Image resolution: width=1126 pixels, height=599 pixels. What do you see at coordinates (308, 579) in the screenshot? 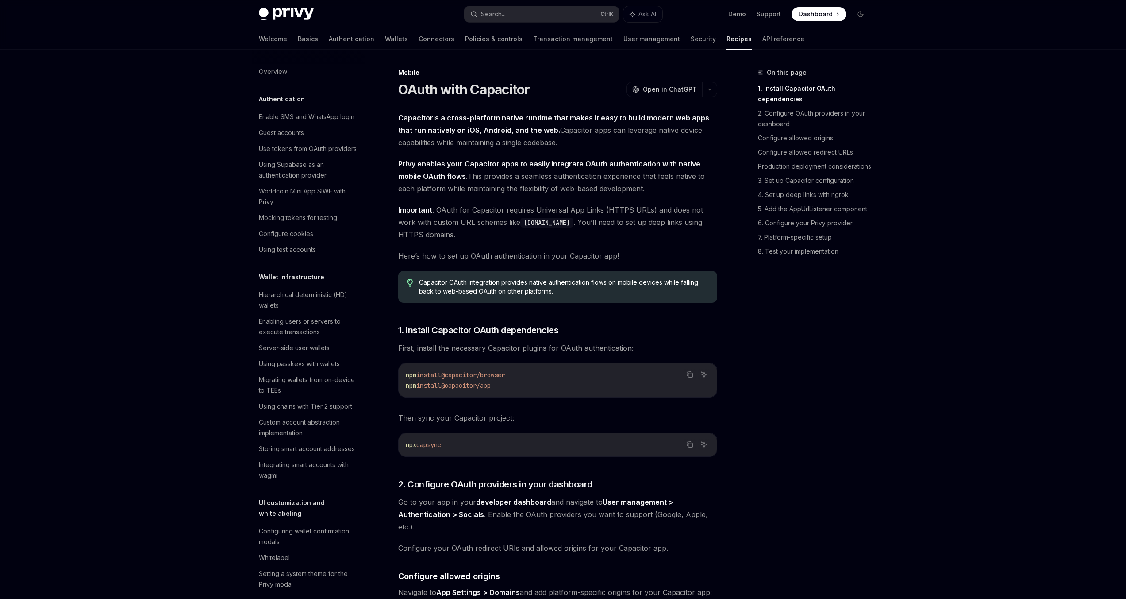
I see `a: Setting a system theme for the Privy modal` at bounding box center [308, 579].